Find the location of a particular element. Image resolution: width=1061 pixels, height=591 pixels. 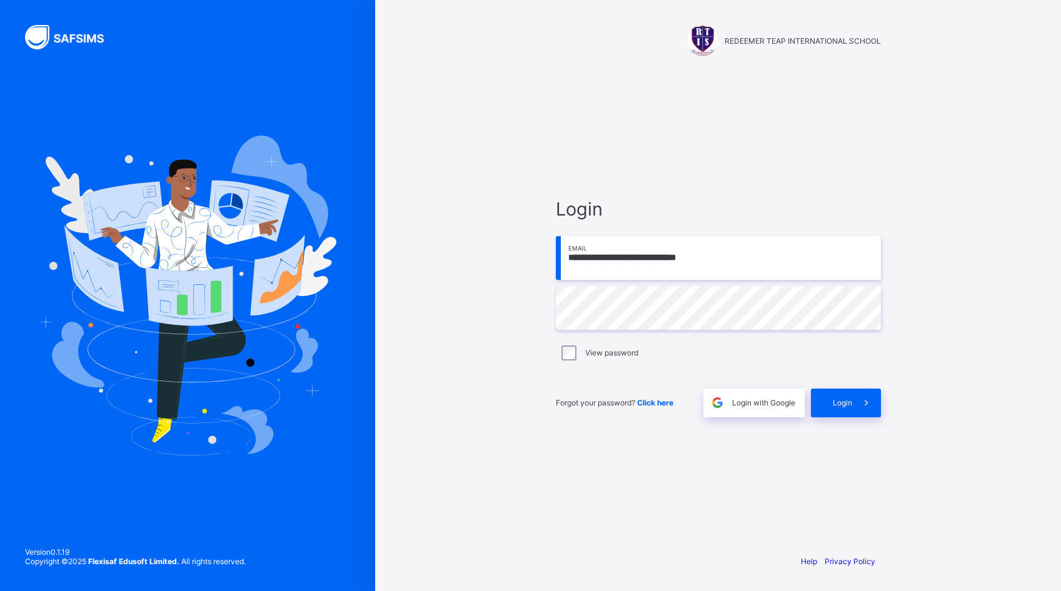

a: Click here is located at coordinates (655, 402).